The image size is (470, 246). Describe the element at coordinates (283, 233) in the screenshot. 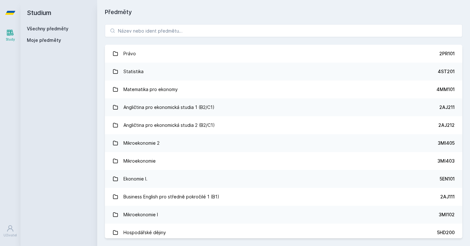

I see `a: Hospodářské dějiny 5HD200` at that location.